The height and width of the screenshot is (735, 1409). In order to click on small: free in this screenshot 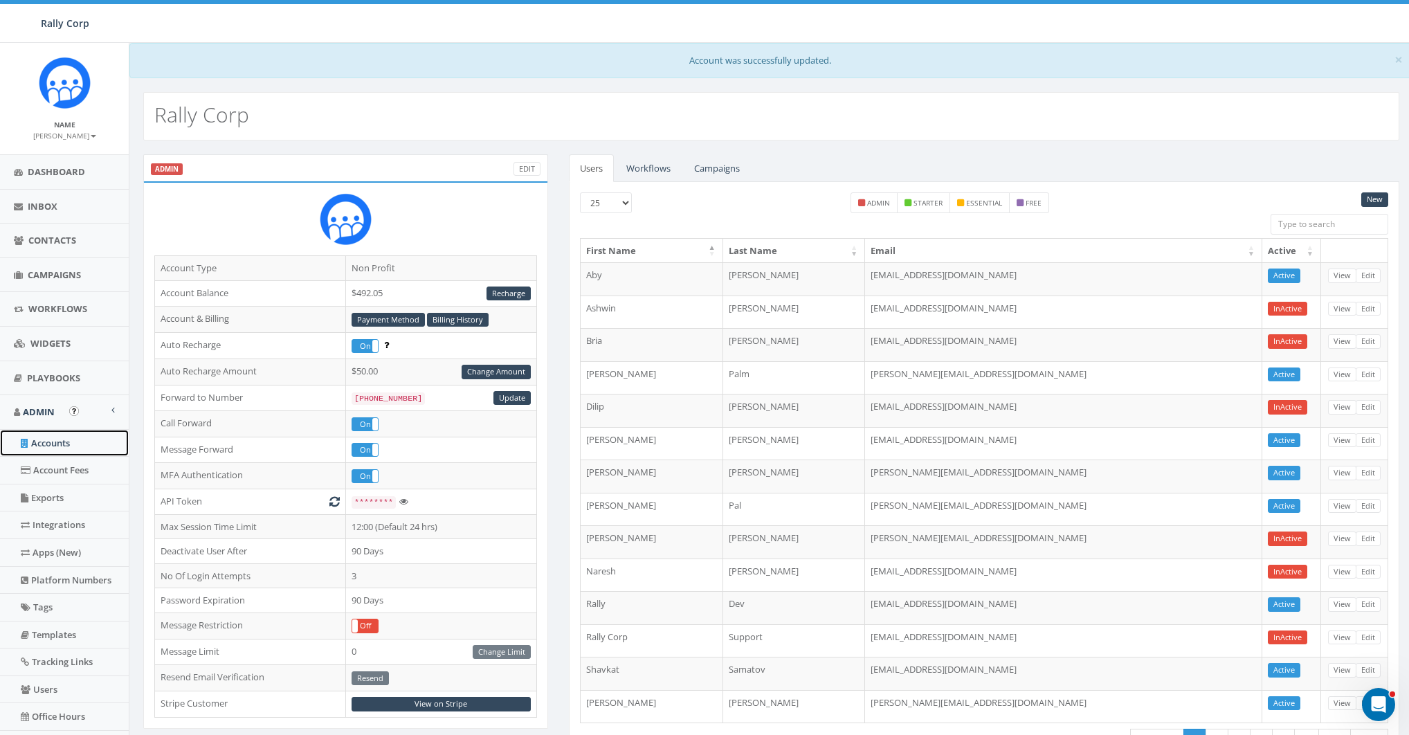, I will do `click(1034, 203)`.